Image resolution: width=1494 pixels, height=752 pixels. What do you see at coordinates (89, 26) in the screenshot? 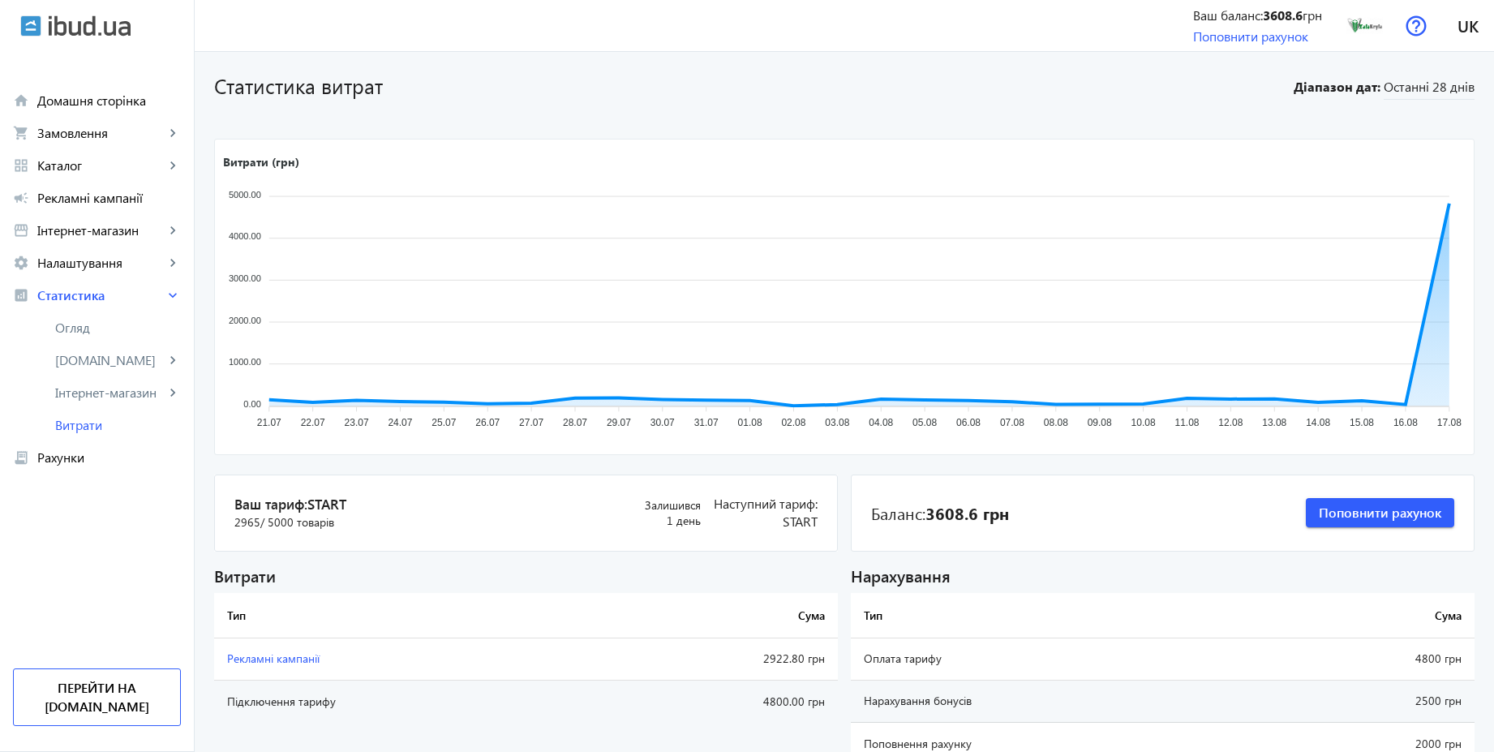
I see `img: ibud_text.svg` at bounding box center [89, 26].